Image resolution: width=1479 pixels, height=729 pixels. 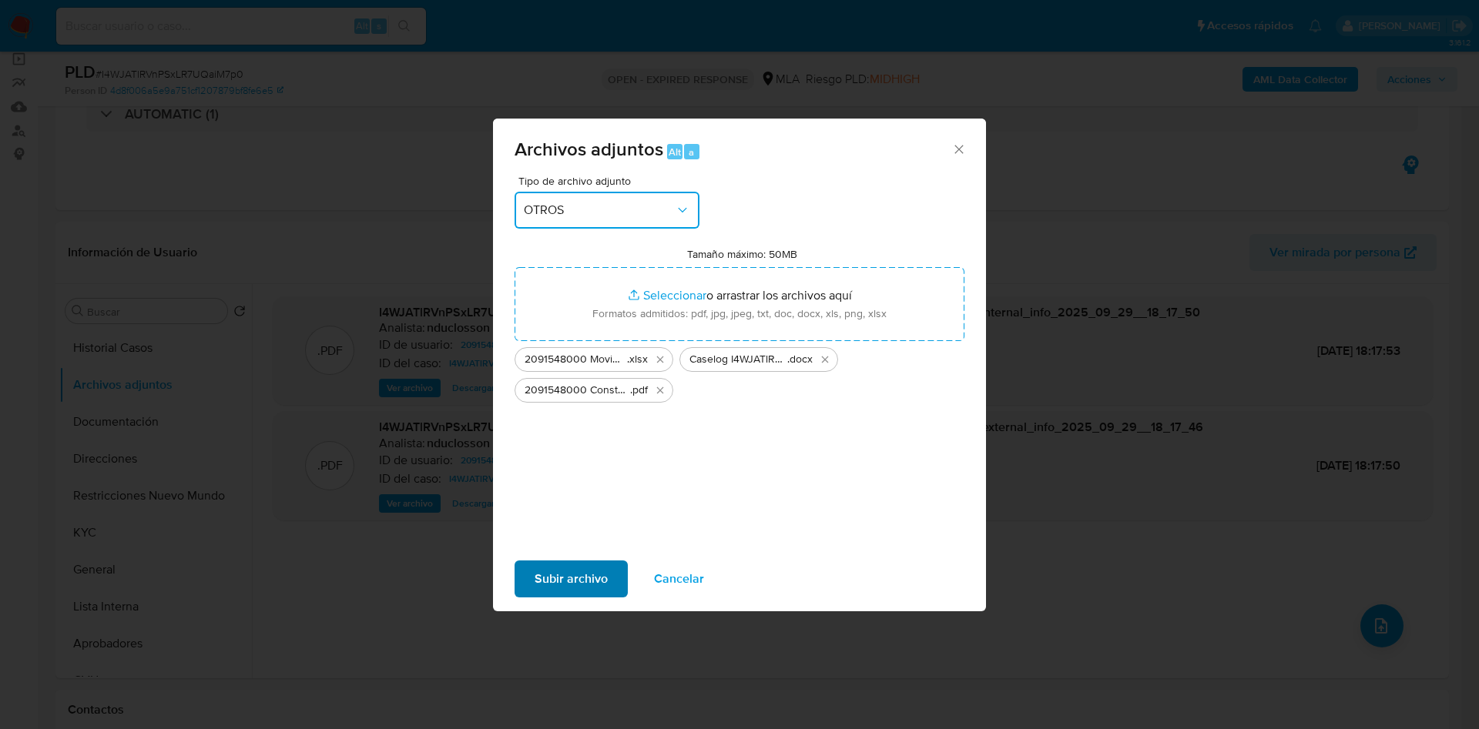 What do you see at coordinates (738, 360) in the screenshot?
I see `span: Caselog I4WJATlRVnPSxLR7UQaiM7p0_2025_08_18_21_01_08` at bounding box center [738, 360].